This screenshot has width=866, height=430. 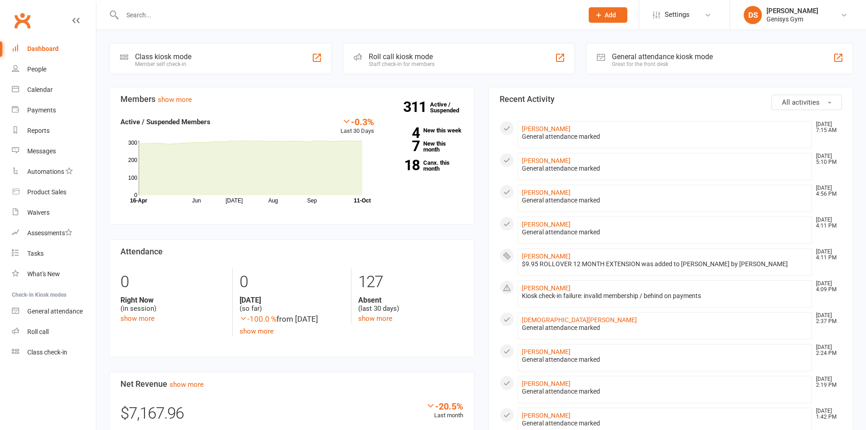 What do you see at coordinates (348, 15) in the screenshot?
I see `input: Search...` at bounding box center [348, 15].